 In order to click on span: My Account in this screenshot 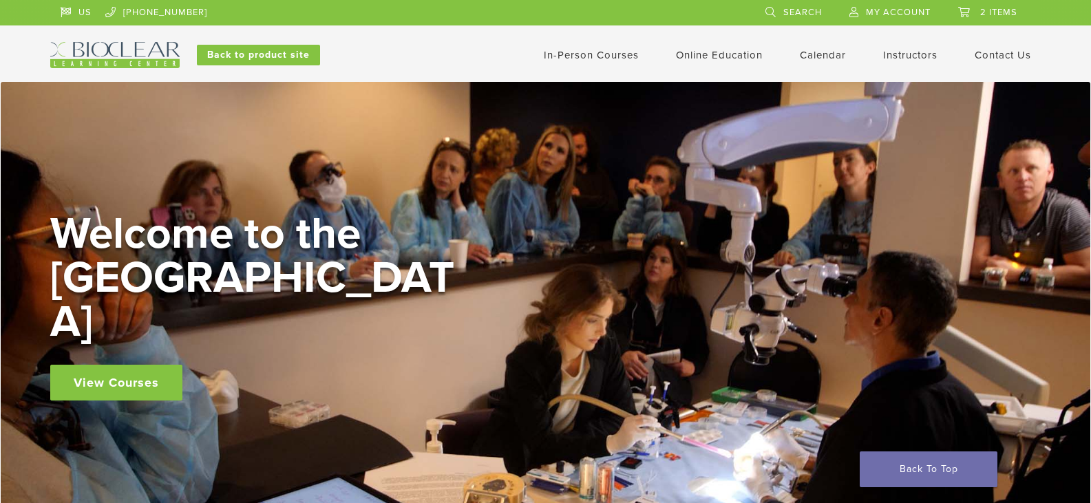, I will do `click(898, 12)`.